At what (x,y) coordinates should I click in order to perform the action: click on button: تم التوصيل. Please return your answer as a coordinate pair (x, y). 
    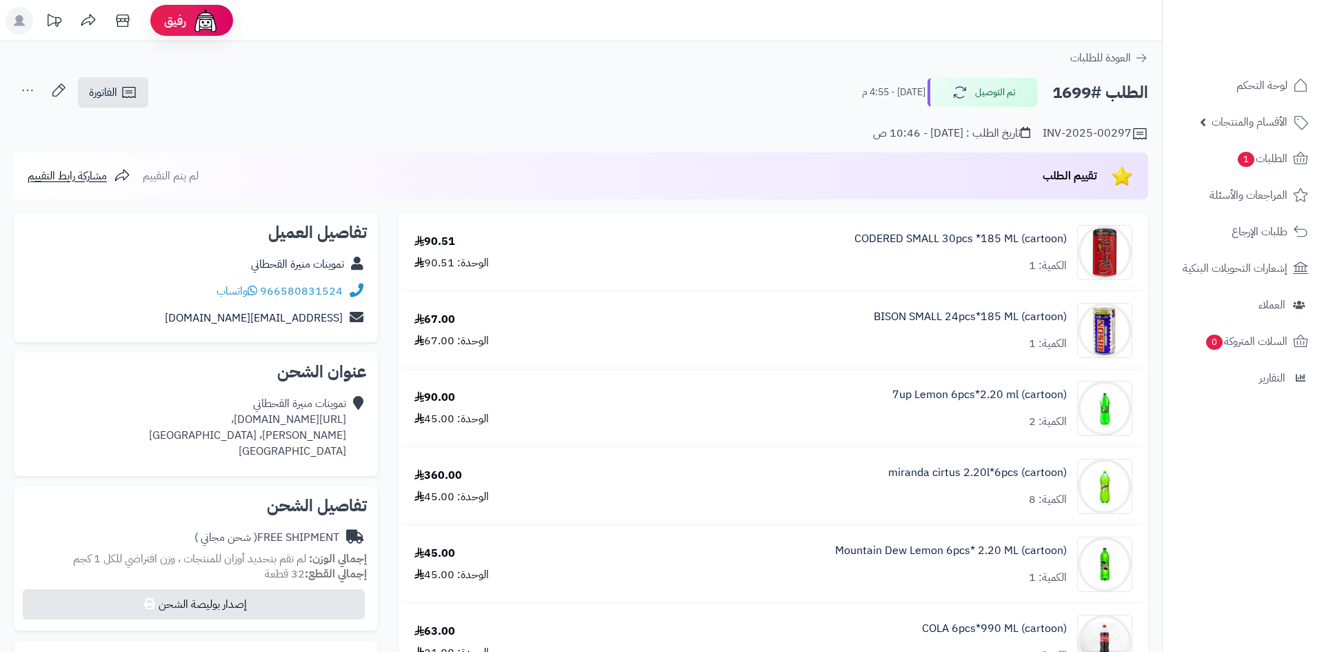
    Looking at the image, I should click on (983, 92).